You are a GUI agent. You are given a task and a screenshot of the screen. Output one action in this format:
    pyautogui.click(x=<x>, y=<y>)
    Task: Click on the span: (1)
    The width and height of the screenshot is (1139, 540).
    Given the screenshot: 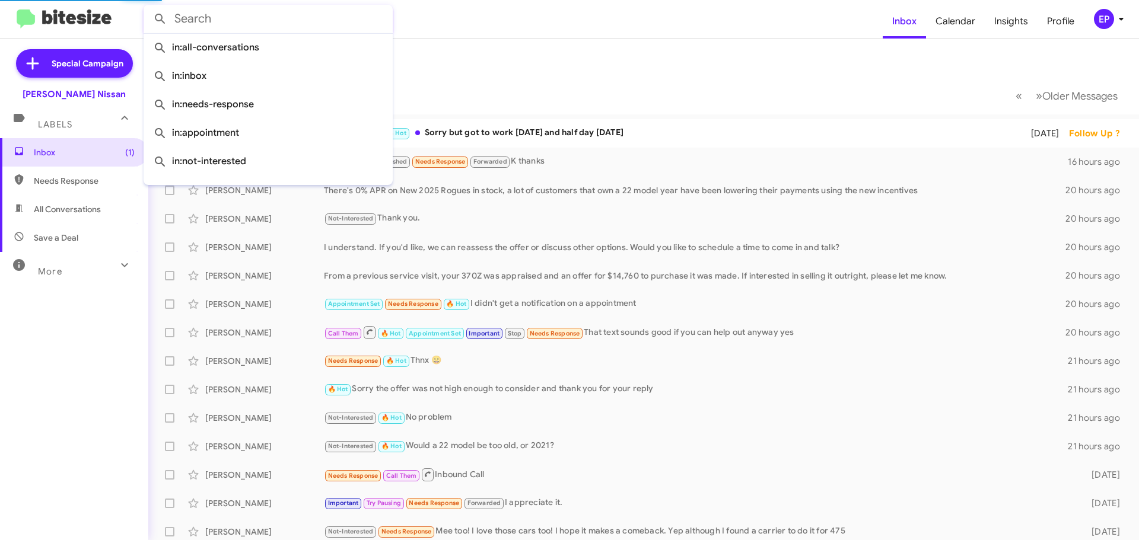 What is the action you would take?
    pyautogui.click(x=130, y=152)
    